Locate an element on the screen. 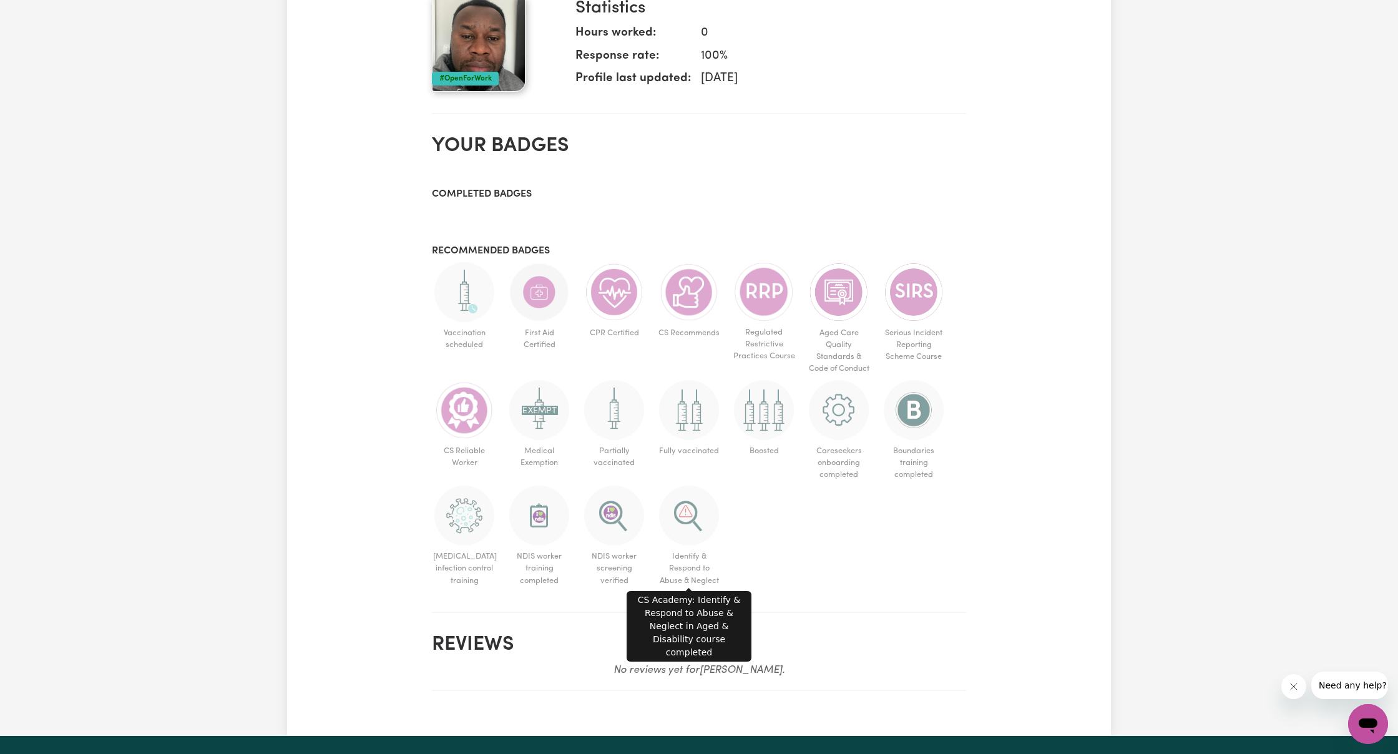 The height and width of the screenshot is (754, 1398). img: Care worker is recommended by Careseekers is located at coordinates (689, 292).